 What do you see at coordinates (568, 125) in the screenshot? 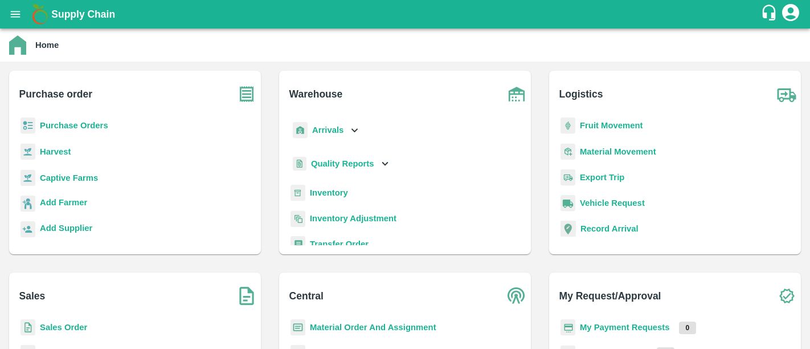
I see `img: fruit` at bounding box center [568, 125].